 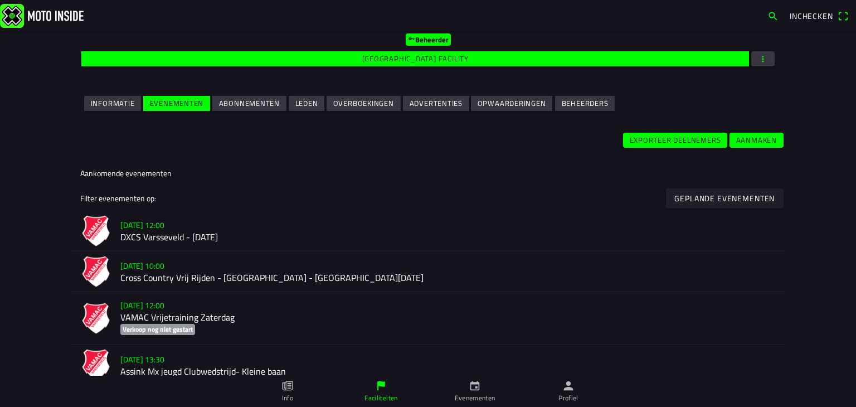 I want to click on ion-button: Opwaarderingen, so click(x=512, y=103).